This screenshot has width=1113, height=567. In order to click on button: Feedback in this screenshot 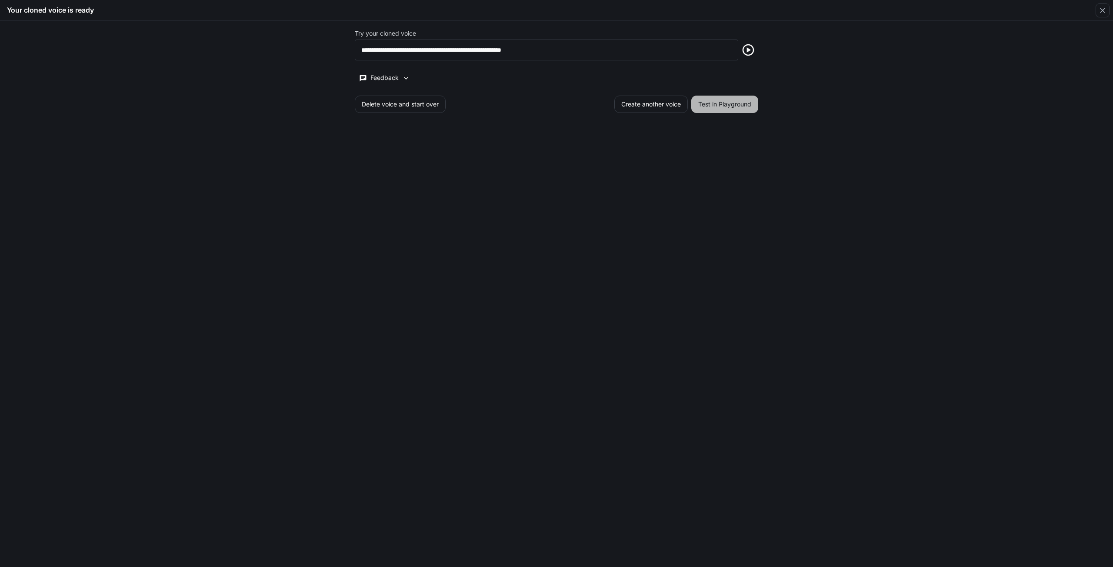, I will do `click(384, 78)`.